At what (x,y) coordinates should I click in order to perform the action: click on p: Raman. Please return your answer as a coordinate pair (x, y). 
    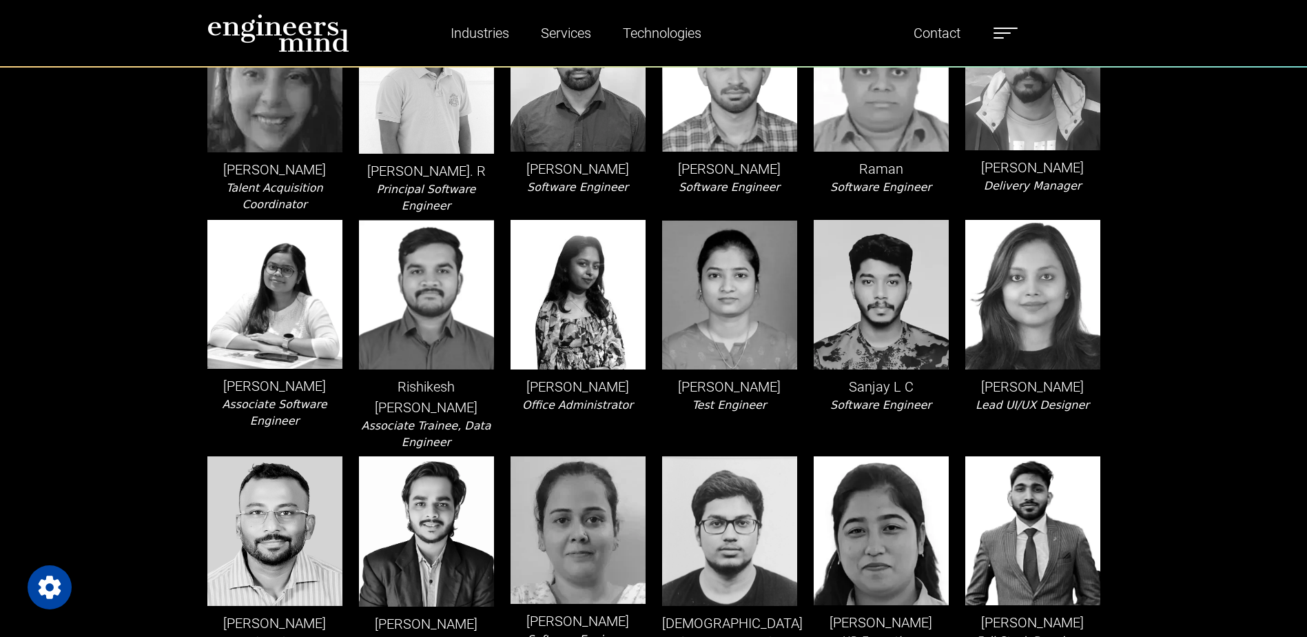
    Looking at the image, I should click on (881, 169).